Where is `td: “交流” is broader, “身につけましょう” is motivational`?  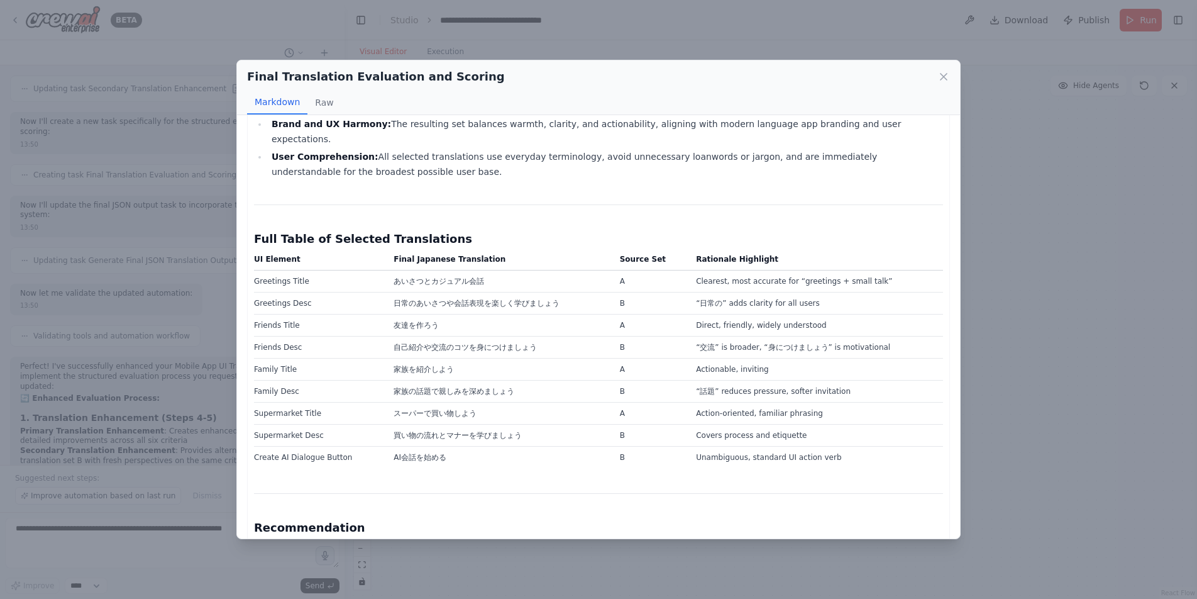 td: “交流” is broader, “身につけましょう” is motivational is located at coordinates (816, 347).